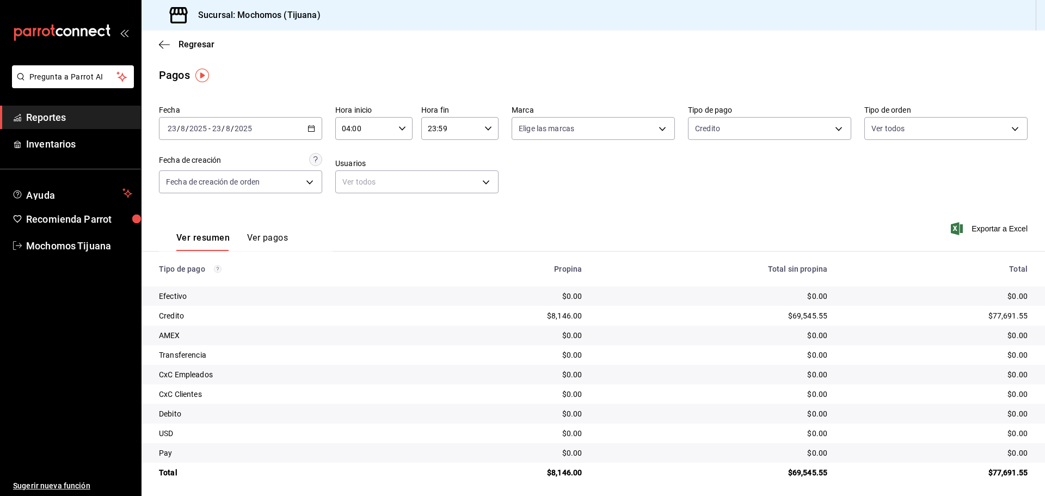 This screenshot has width=1045, height=496. Describe the element at coordinates (287, 269) in the screenshot. I see `div: Tipo de pago` at that location.